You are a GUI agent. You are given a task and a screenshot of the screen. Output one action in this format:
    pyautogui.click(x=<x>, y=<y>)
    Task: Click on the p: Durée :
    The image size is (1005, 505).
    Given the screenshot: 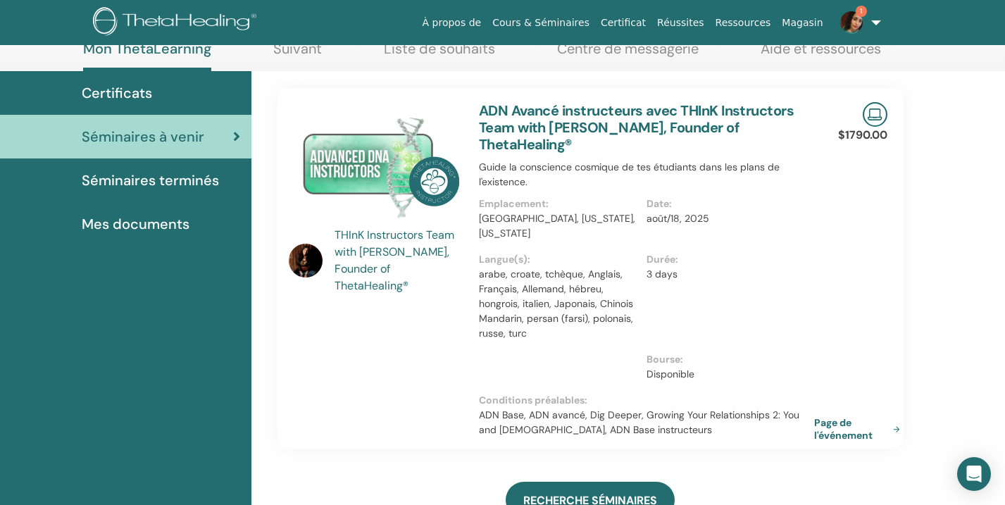 What is the action you would take?
    pyautogui.click(x=726, y=259)
    